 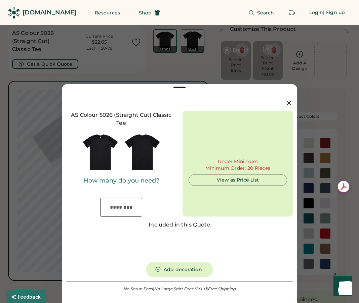 What do you see at coordinates (138, 289) in the screenshot?
I see `em: No Setup Fees` at bounding box center [138, 289].